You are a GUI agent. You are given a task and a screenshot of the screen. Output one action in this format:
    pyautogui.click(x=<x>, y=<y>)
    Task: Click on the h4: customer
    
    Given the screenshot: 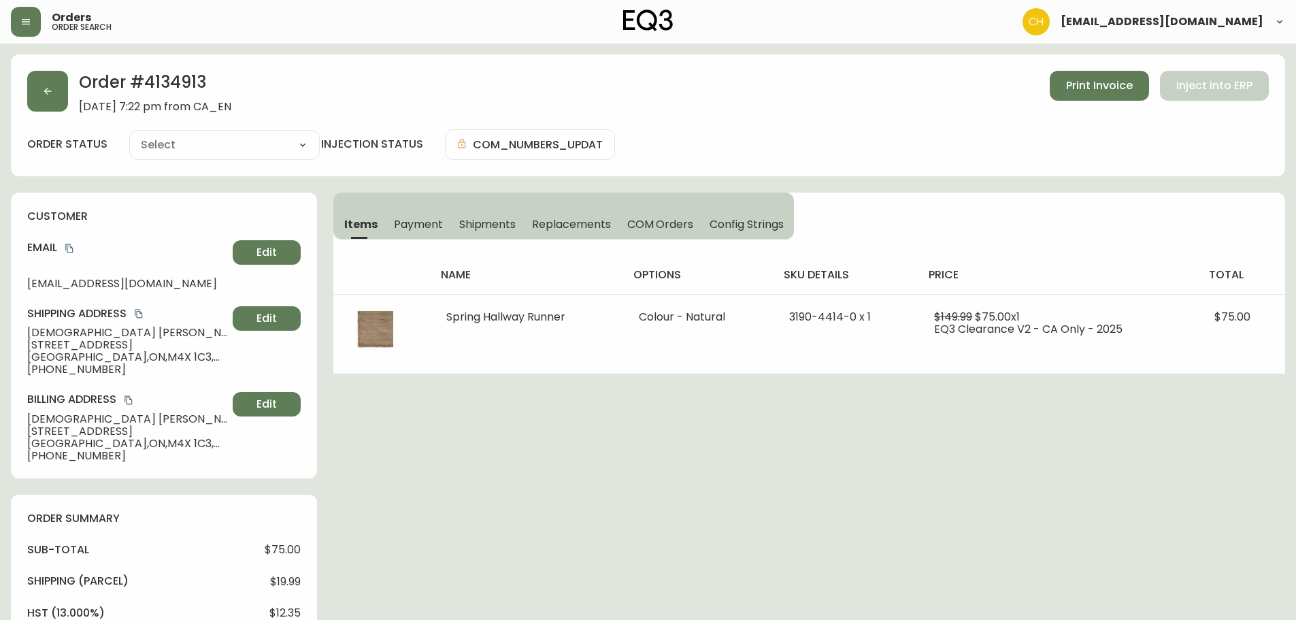 What is the action you would take?
    pyautogui.click(x=164, y=216)
    